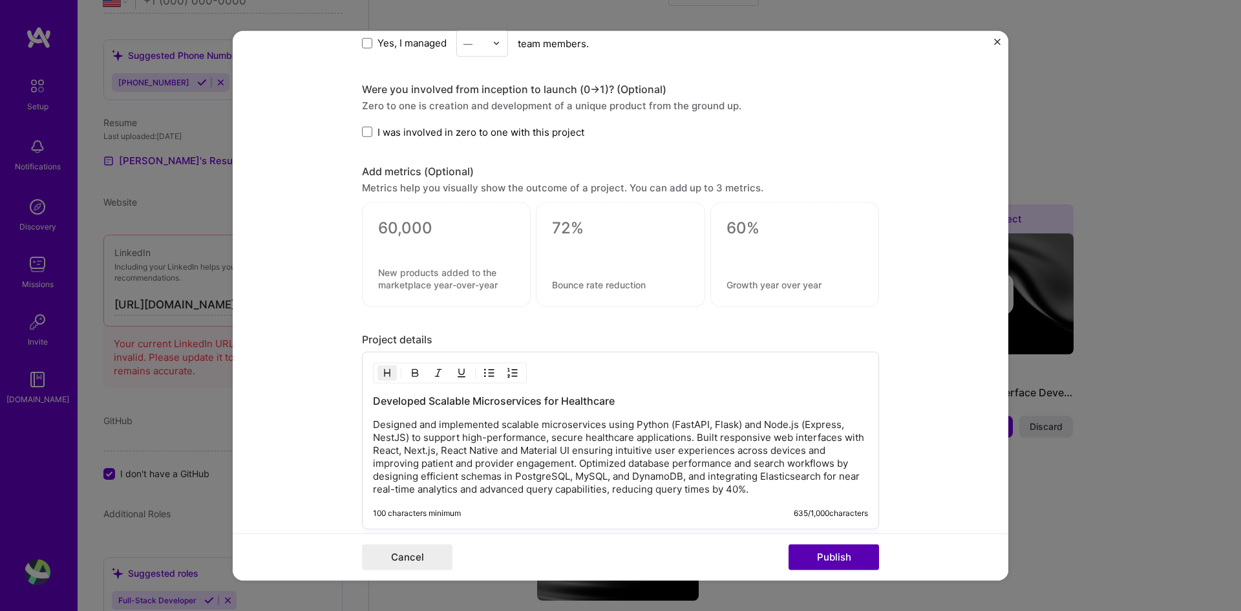 This screenshot has width=1241, height=611. Describe the element at coordinates (461, 373) in the screenshot. I see `img: Underline` at that location.